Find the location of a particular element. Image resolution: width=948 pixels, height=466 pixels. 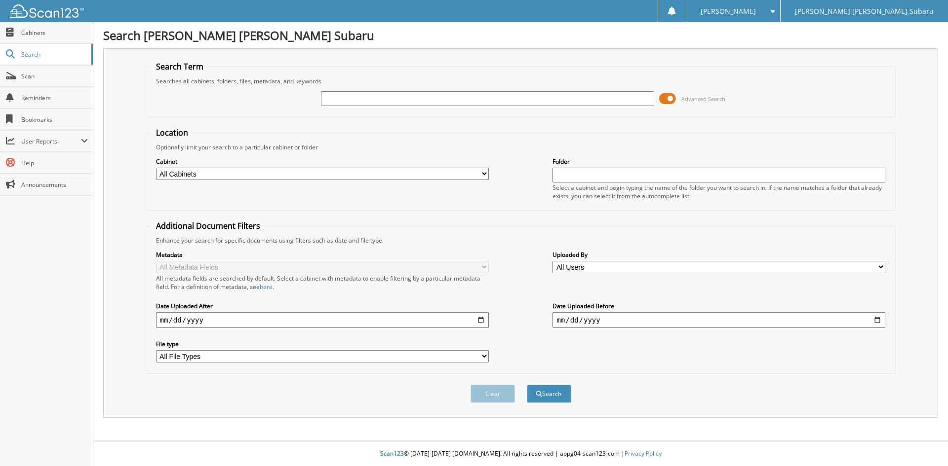

label: Uploaded By is located at coordinates (719, 255).